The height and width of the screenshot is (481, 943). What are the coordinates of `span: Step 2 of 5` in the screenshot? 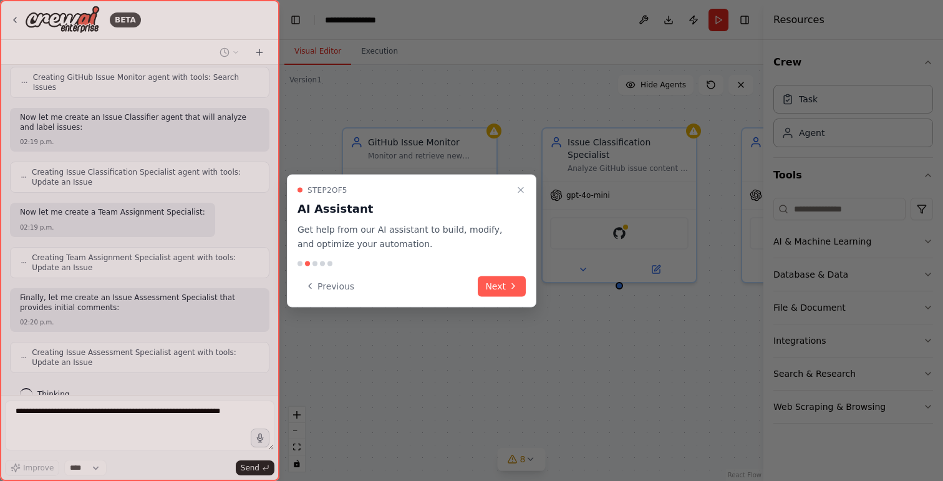 It's located at (327, 190).